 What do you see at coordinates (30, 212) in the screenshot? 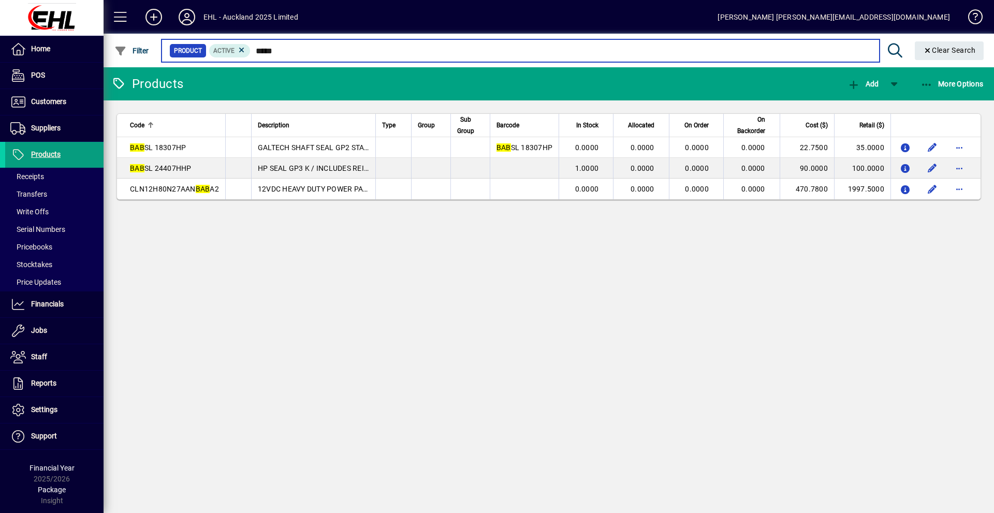
I see `span: Write Offs` at bounding box center [30, 212].